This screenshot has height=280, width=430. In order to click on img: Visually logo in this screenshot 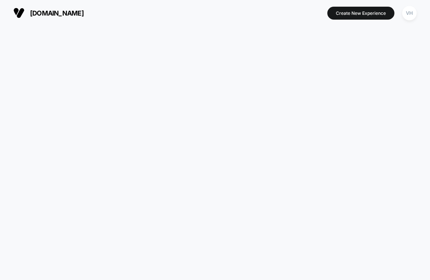, I will do `click(19, 13)`.